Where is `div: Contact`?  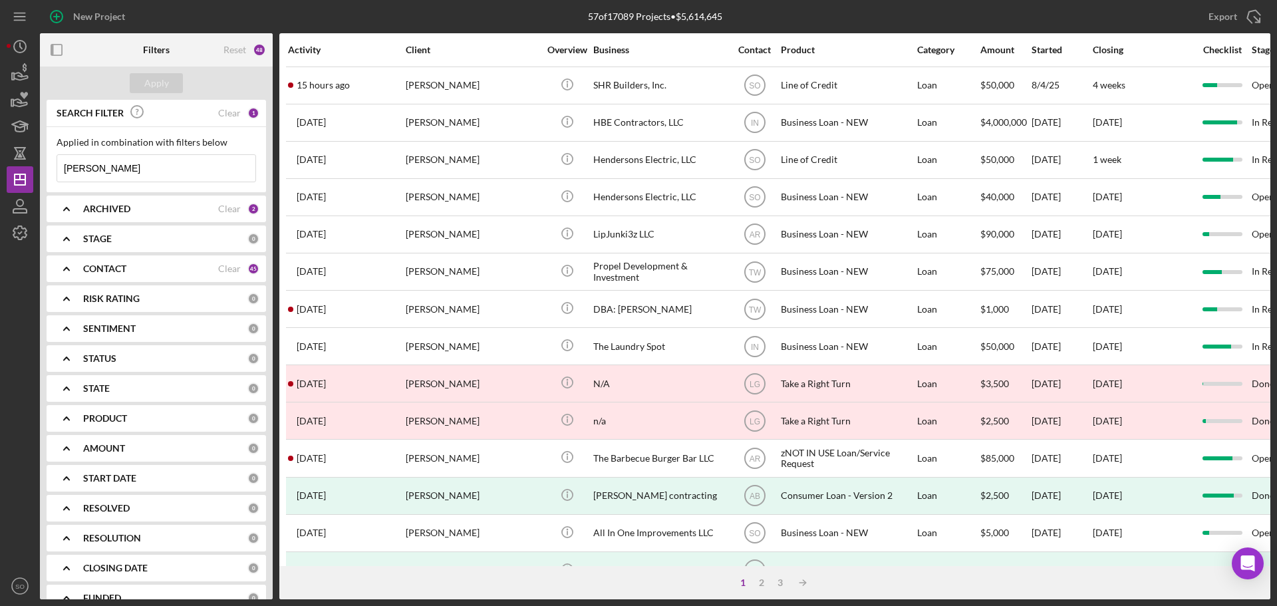 div: Contact is located at coordinates (754, 50).